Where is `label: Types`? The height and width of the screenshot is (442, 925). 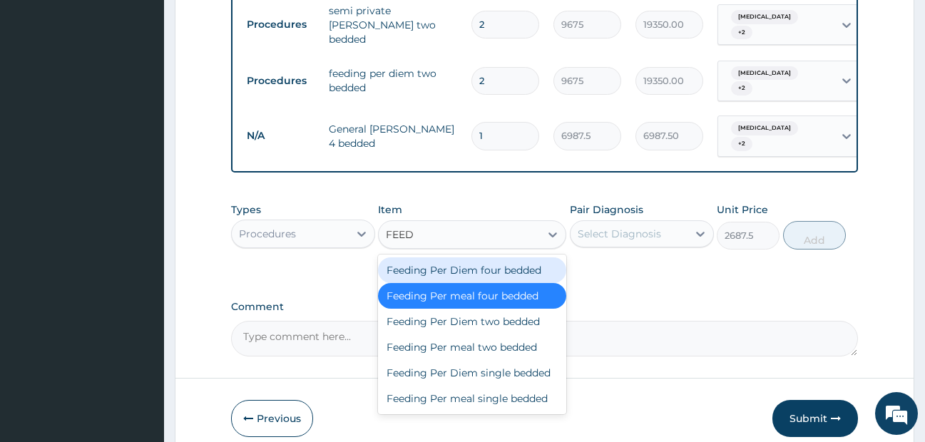
label: Types is located at coordinates (246, 210).